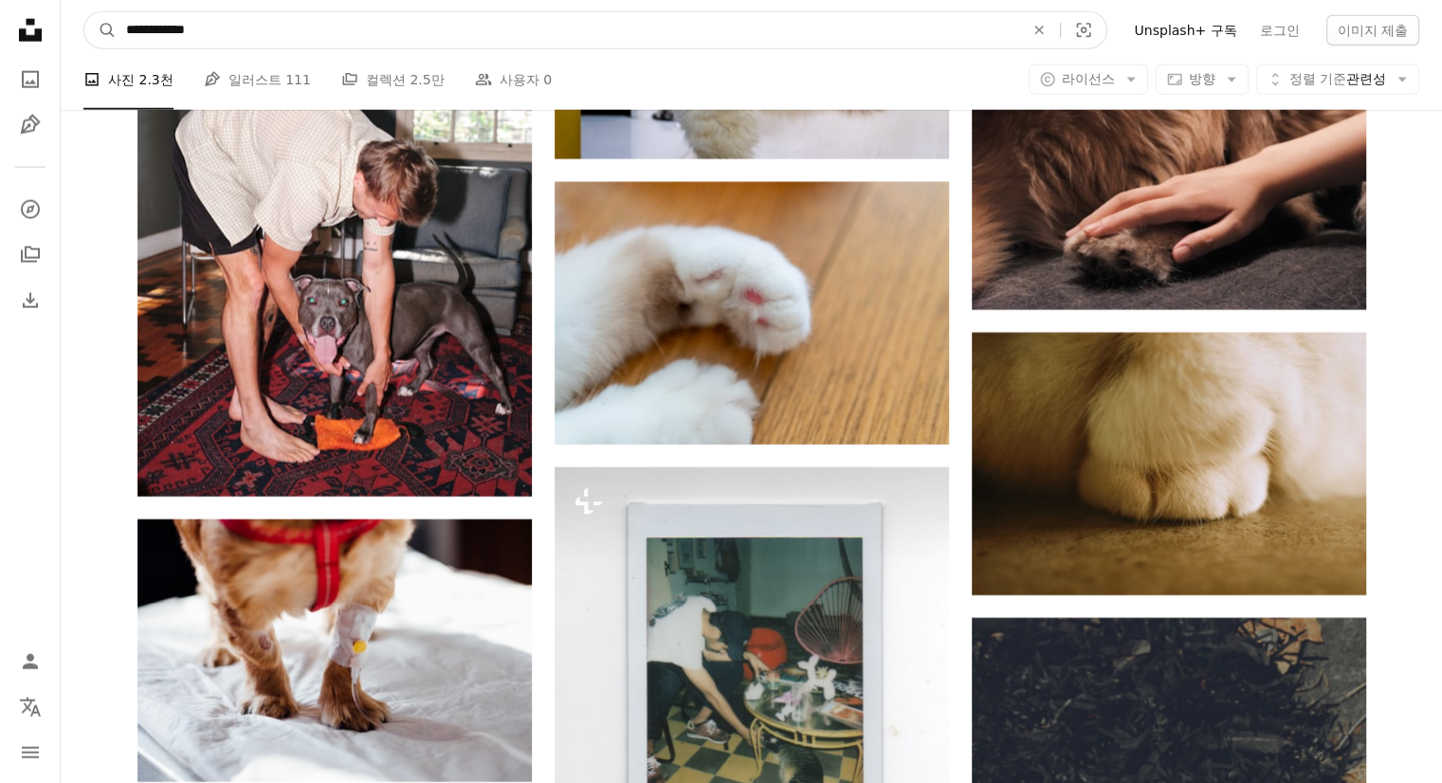 The height and width of the screenshot is (783, 1442). What do you see at coordinates (1169, 464) in the screenshot?
I see `img: 땅에 고양이 발의 클로즈업` at bounding box center [1169, 464].